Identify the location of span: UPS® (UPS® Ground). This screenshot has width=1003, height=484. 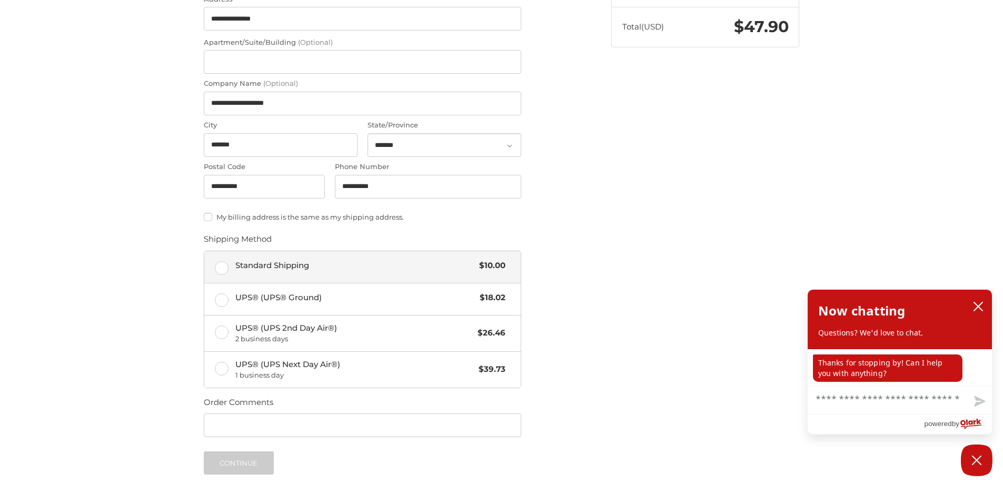
(355, 298).